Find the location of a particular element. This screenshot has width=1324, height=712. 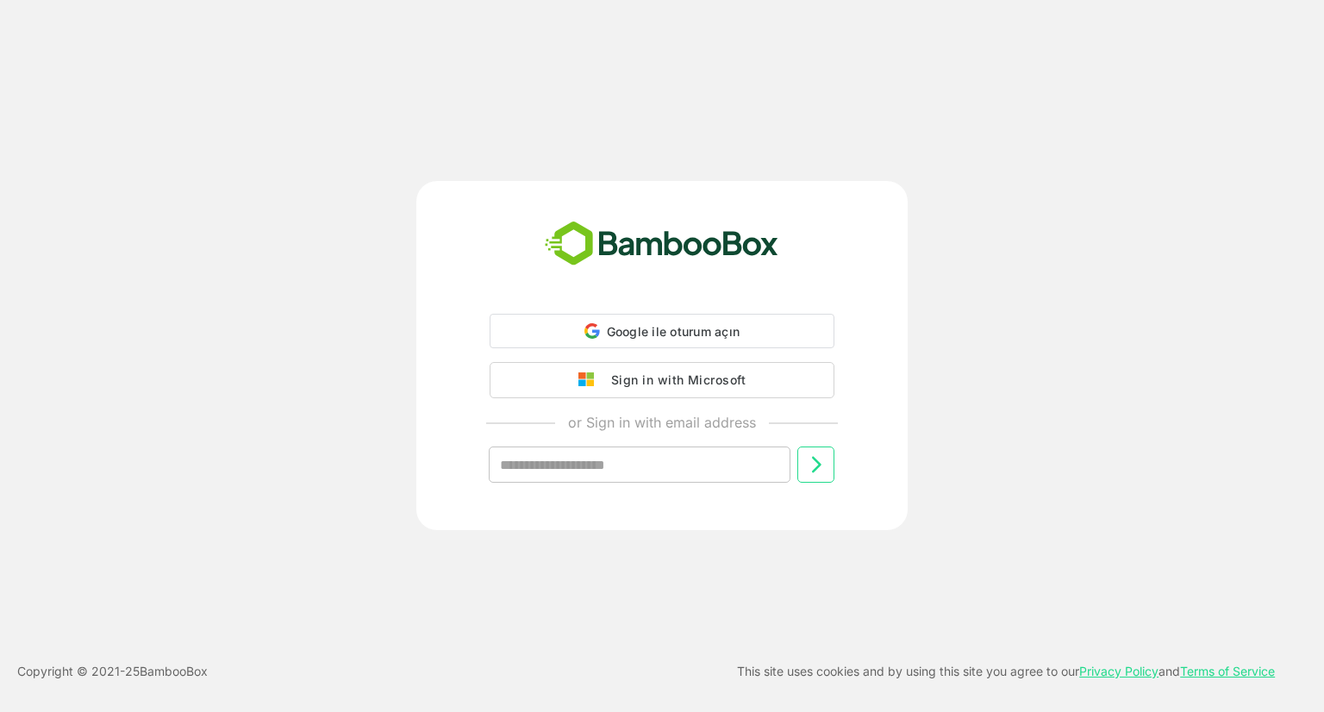

p: or Sign in with email address is located at coordinates (662, 422).